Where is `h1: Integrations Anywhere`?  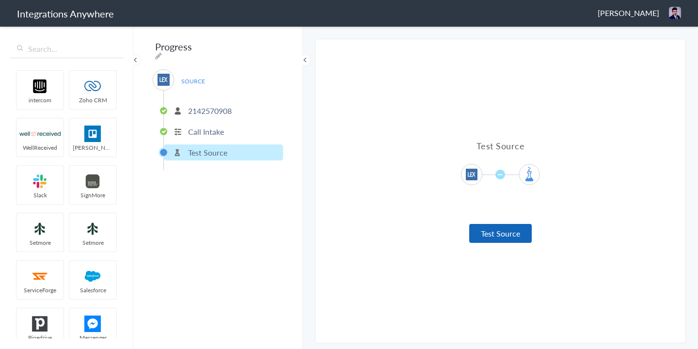
h1: Integrations Anywhere is located at coordinates (65, 14).